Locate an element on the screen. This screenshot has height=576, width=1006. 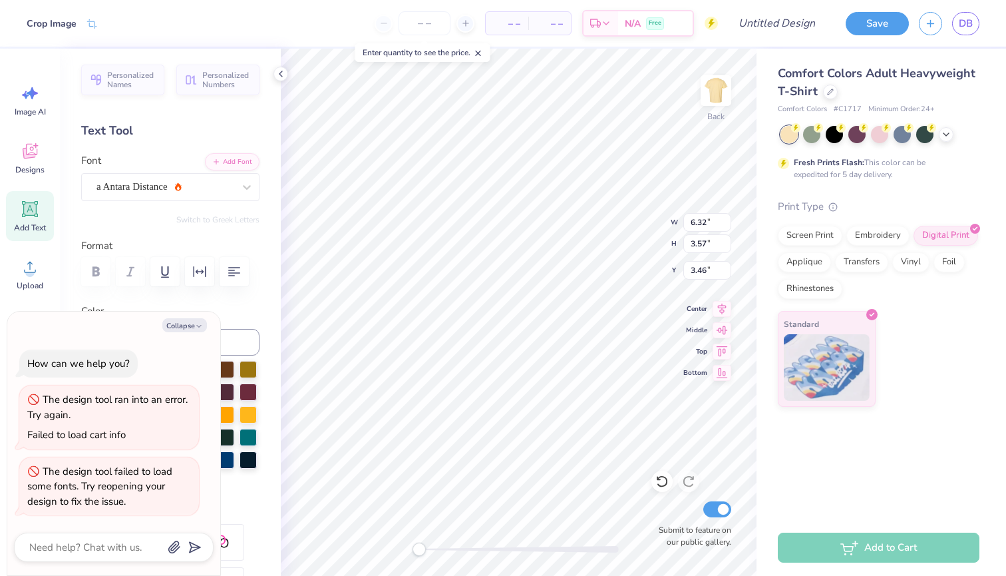
label: Submit to feature on our public gallery. is located at coordinates (692, 536).